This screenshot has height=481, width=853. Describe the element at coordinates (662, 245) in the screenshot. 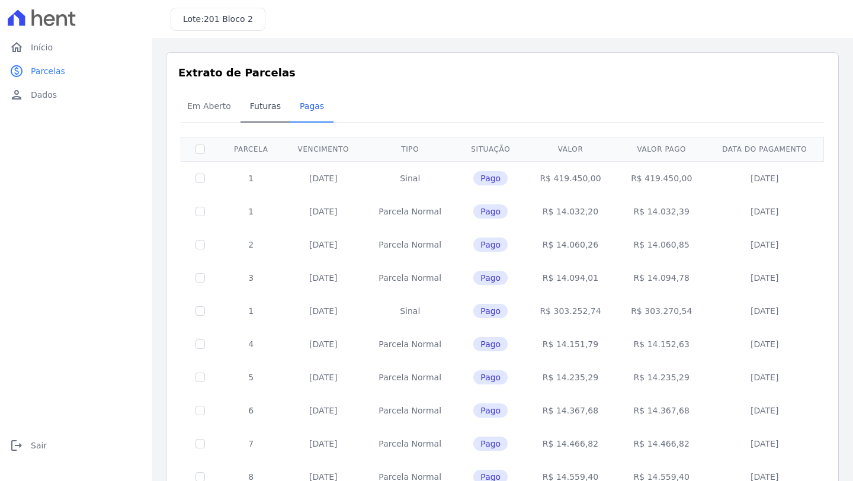

I see `td: R$ 14.060,85` at that location.